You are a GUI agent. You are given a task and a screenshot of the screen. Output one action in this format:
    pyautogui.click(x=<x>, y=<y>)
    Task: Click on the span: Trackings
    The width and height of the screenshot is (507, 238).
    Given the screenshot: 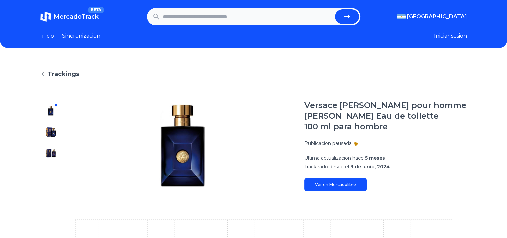 What is the action you would take?
    pyautogui.click(x=63, y=74)
    